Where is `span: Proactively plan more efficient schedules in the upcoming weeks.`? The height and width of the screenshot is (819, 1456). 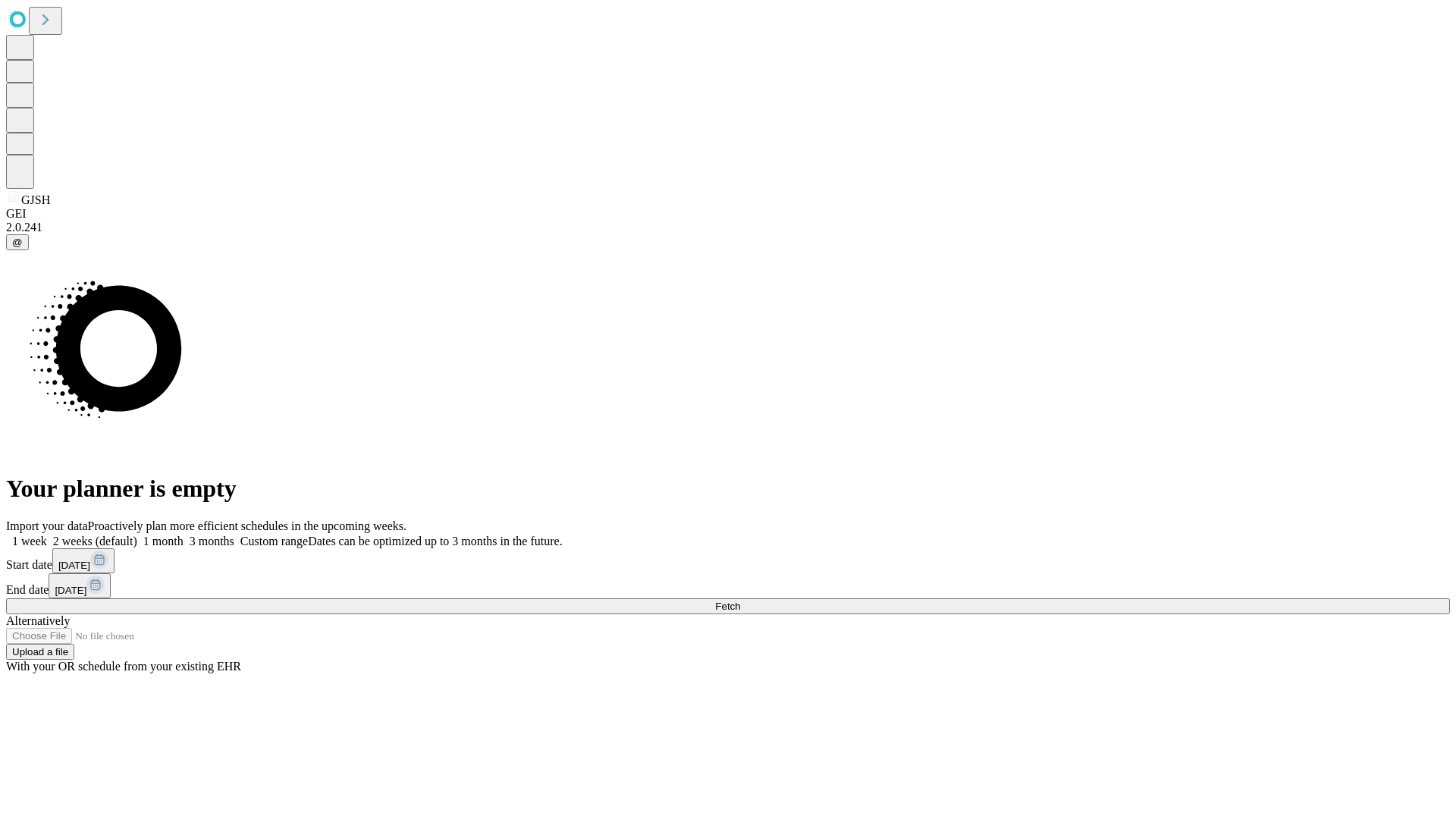
span: Proactively plan more efficient schedules in the upcoming weeks. is located at coordinates (247, 525).